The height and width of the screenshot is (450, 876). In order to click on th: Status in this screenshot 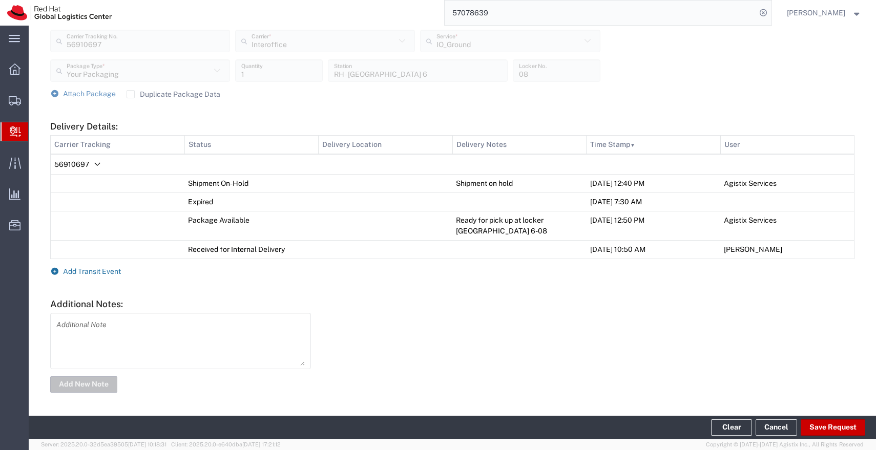, I will do `click(251, 144)`.